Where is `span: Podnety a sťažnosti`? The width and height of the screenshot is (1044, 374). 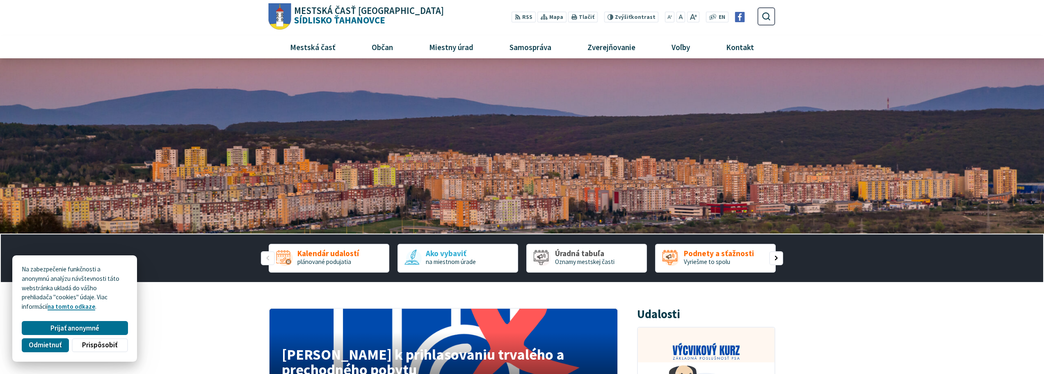
span: Podnety a sťažnosti is located at coordinates (719, 253).